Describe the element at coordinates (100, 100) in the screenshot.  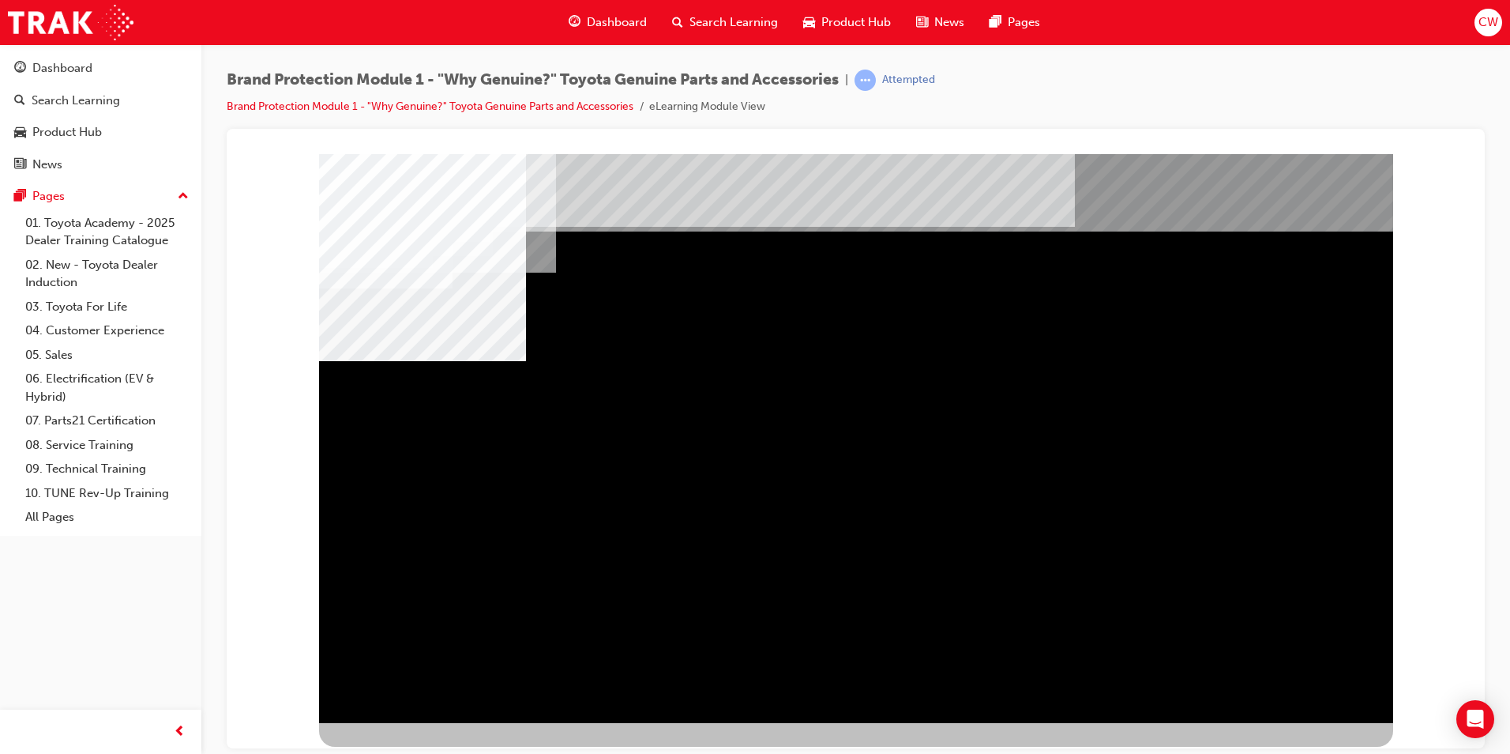
I see `a: Search Learning` at that location.